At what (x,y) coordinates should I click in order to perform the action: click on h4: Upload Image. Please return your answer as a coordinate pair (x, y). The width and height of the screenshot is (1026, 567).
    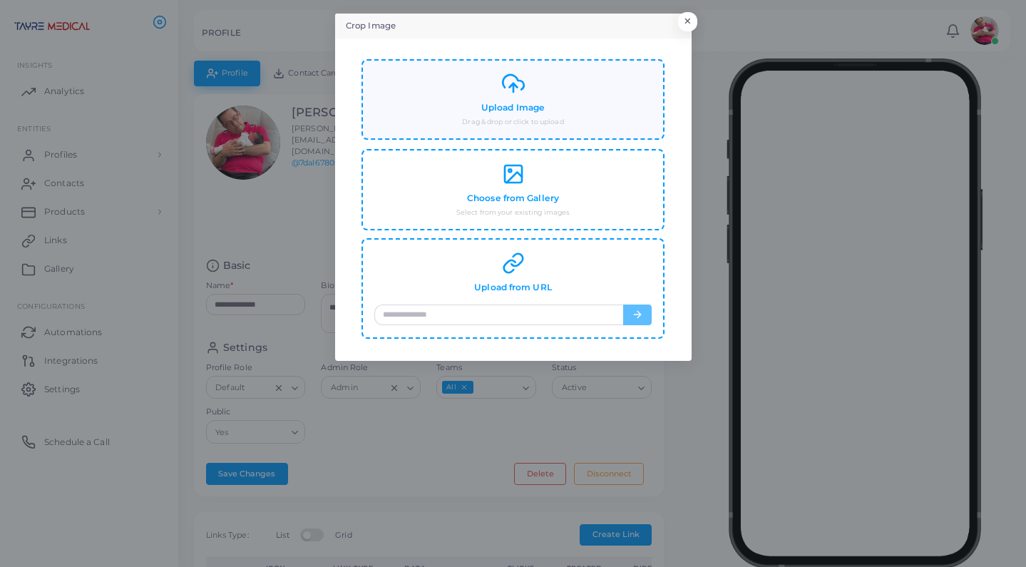
    Looking at the image, I should click on (513, 108).